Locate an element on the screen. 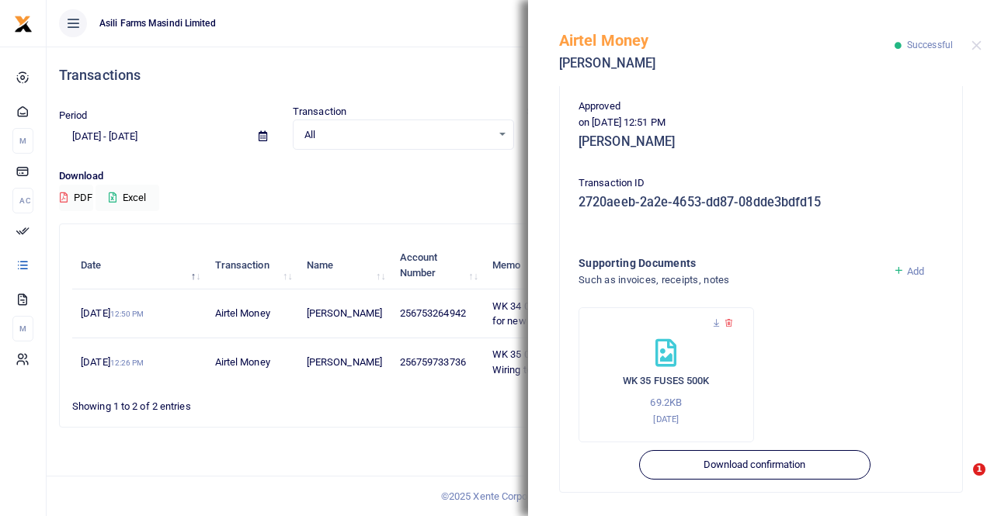 The image size is (994, 516). label: Period is located at coordinates (73, 116).